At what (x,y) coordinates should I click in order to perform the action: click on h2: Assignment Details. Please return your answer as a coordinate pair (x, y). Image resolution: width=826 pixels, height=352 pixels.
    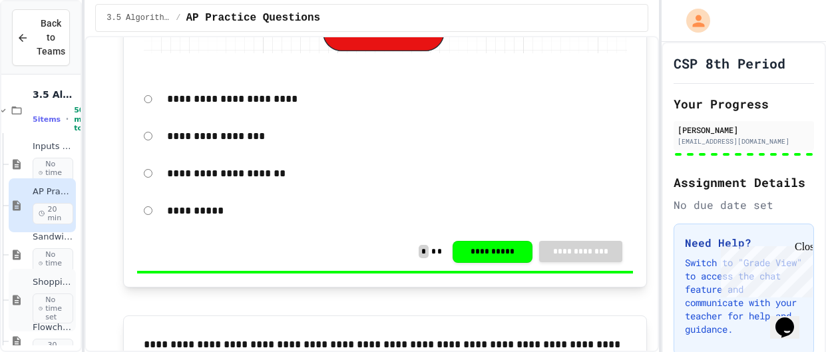
    Looking at the image, I should click on (743, 182).